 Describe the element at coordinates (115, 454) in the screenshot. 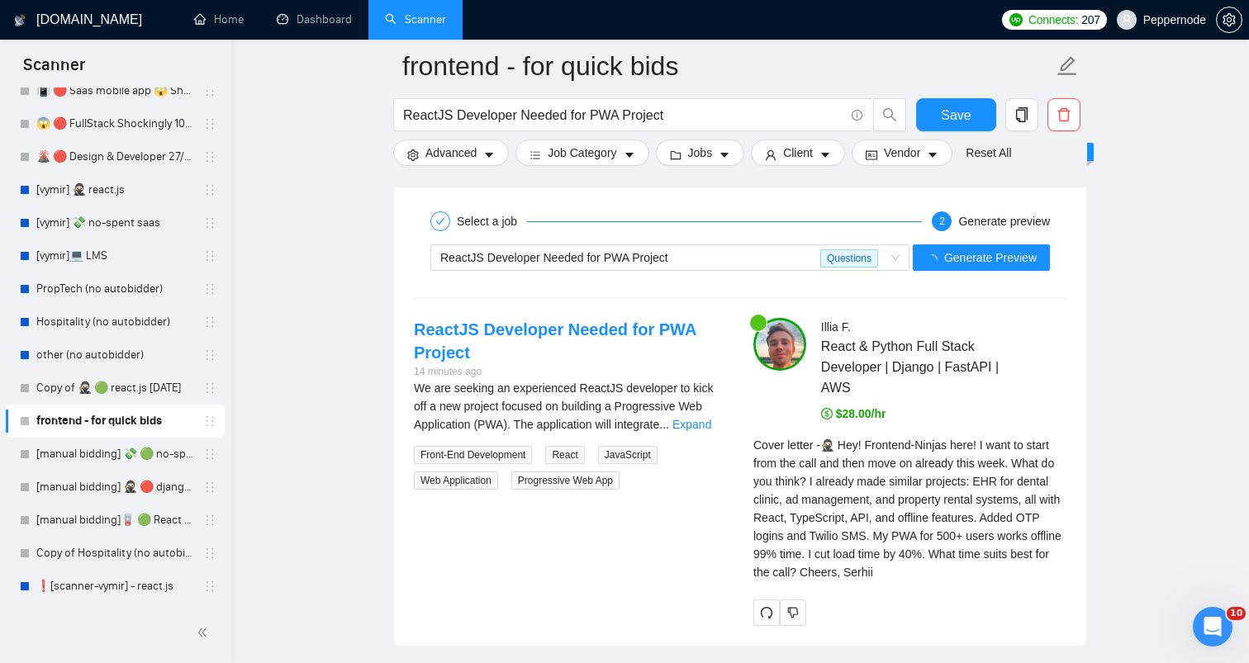

I see `a: [manual bidding] 💸 🟢 no-spent saas` at that location.